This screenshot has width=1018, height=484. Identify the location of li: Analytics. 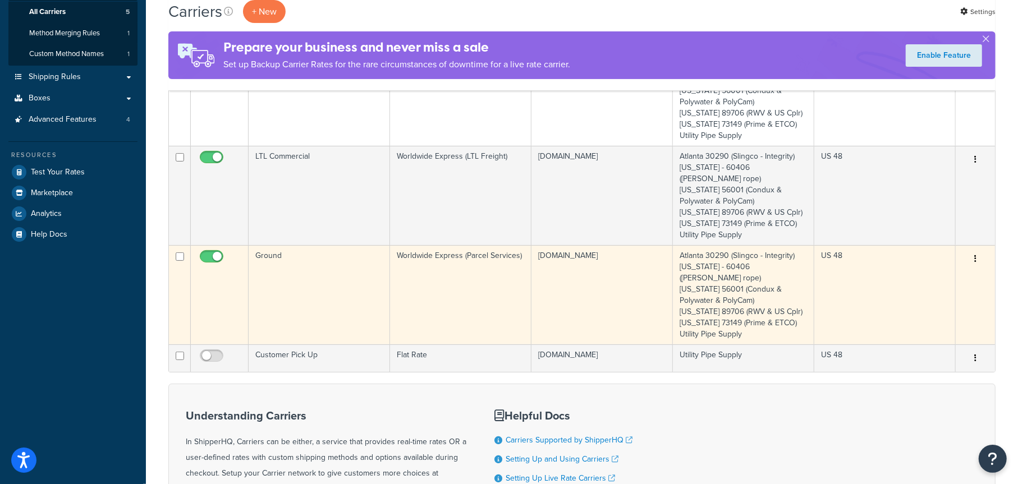
(73, 214).